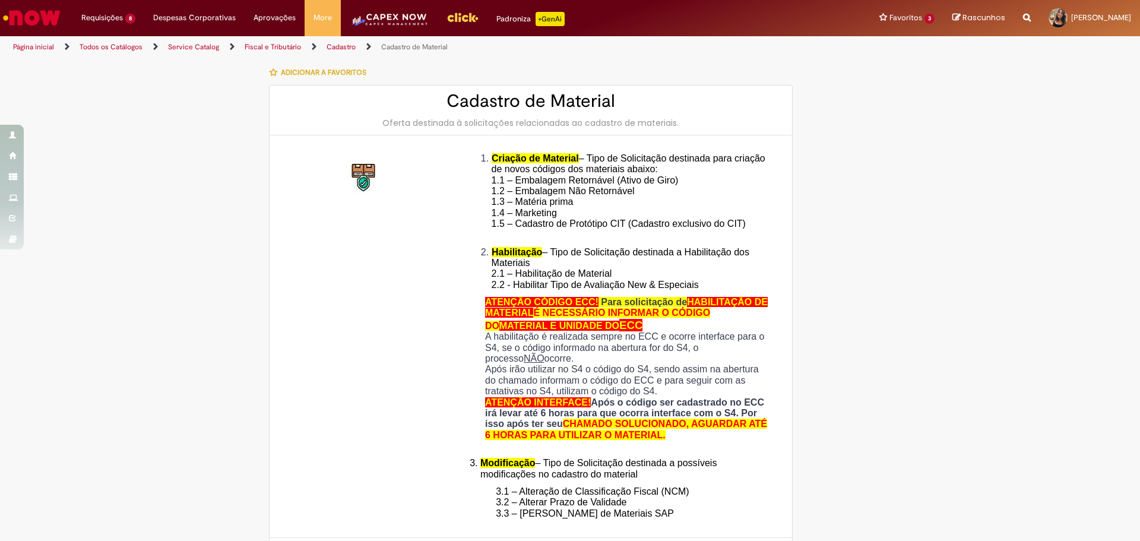  I want to click on span: Modificação, so click(508, 463).